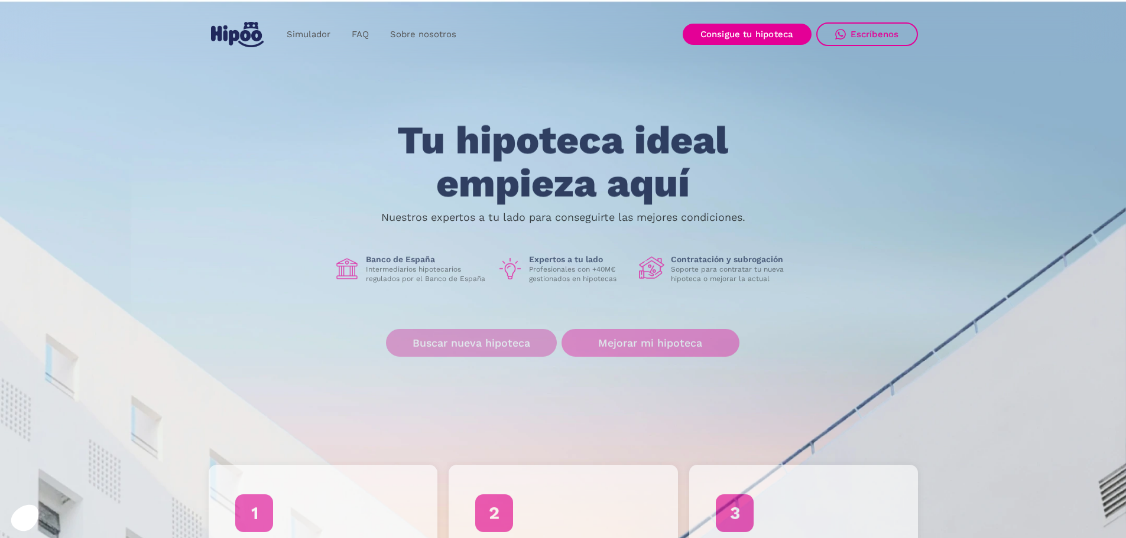 Image resolution: width=1126 pixels, height=538 pixels. What do you see at coordinates (579, 274) in the screenshot?
I see `p: Profesionales con +40M€ gestionados en hipotecas` at bounding box center [579, 274].